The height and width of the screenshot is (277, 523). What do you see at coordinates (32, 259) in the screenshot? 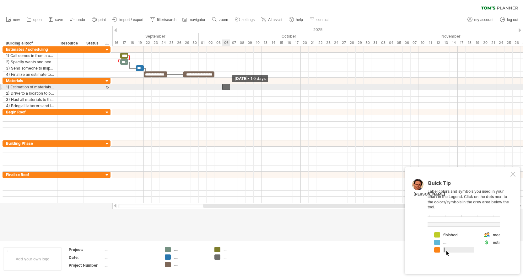
I see `div: Add your own logo` at bounding box center [32, 259].